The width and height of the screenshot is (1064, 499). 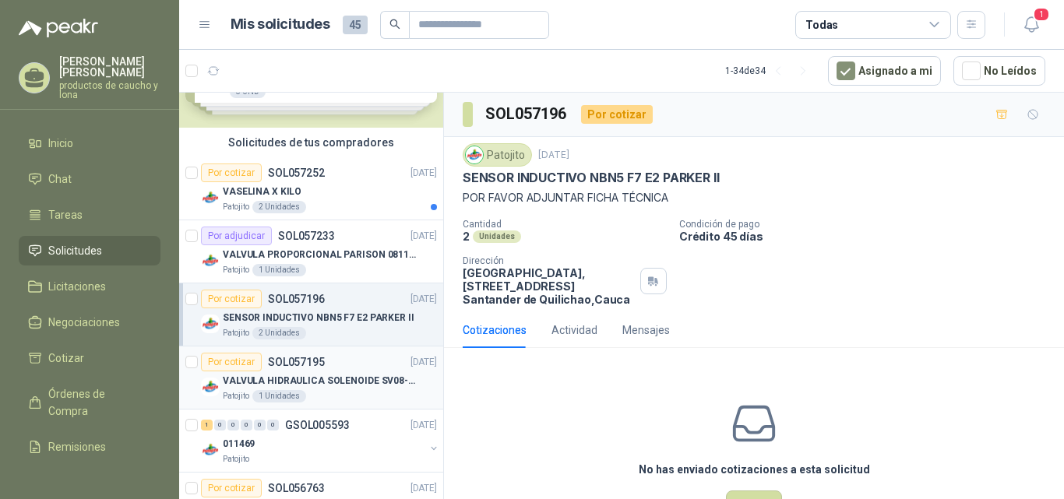 What do you see at coordinates (262, 192) in the screenshot?
I see `p: VASELINA X KILO` at bounding box center [262, 192].